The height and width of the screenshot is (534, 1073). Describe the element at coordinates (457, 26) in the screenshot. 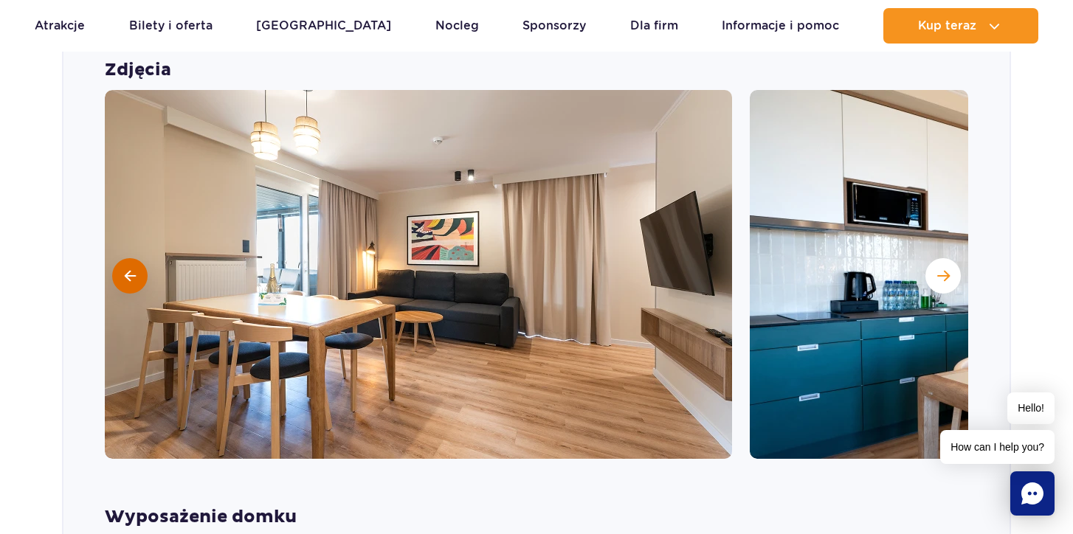

I see `a: Nocleg` at that location.